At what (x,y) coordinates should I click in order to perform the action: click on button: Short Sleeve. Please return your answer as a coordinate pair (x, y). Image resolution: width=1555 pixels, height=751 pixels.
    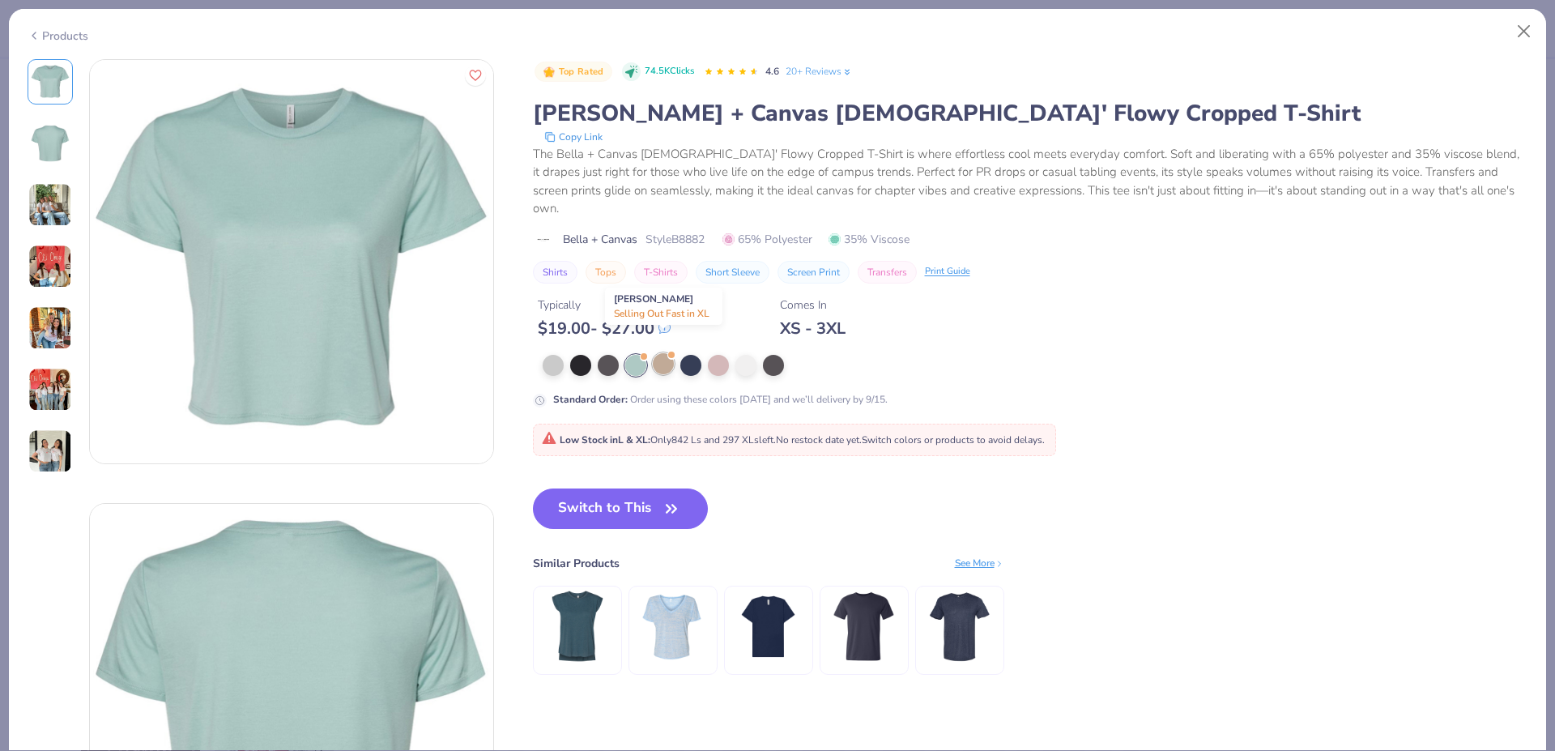
    Looking at the image, I should click on (732, 272).